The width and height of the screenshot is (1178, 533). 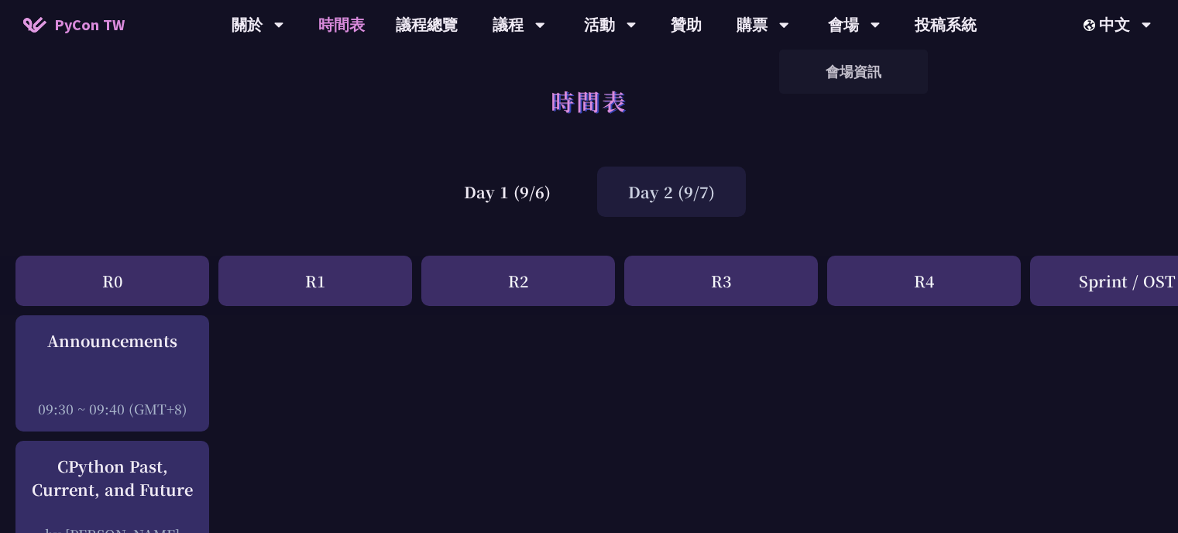 What do you see at coordinates (89, 25) in the screenshot?
I see `span: PyCon TW` at bounding box center [89, 25].